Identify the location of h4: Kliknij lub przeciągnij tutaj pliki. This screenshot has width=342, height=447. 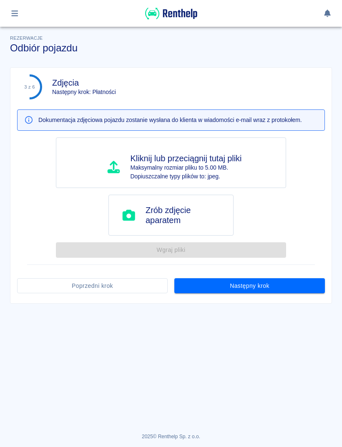
(186, 158).